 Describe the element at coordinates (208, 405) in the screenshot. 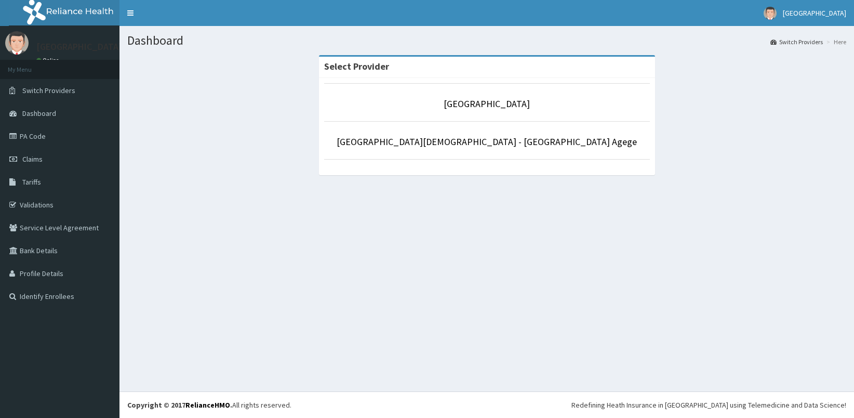

I see `a: RelianceHMO` at that location.